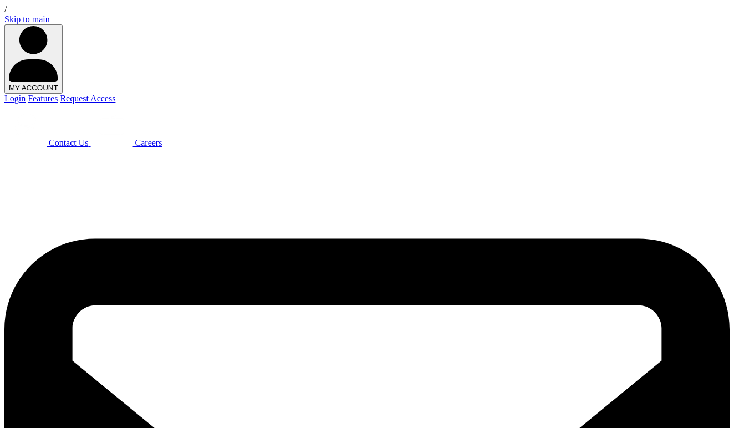  I want to click on img: Beacon Funding chat, so click(26, 125).